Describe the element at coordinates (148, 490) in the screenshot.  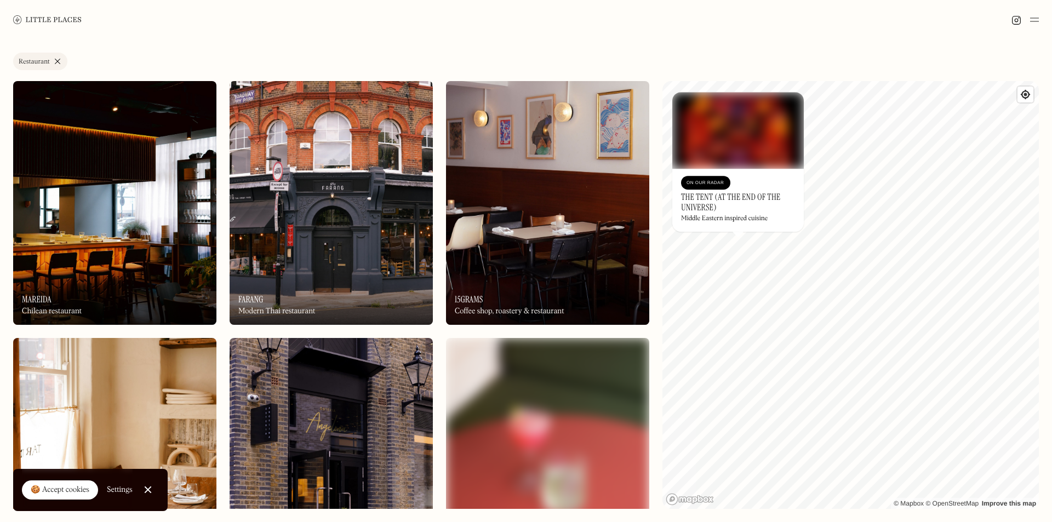
I see `a: Close Cookie Popup` at that location.